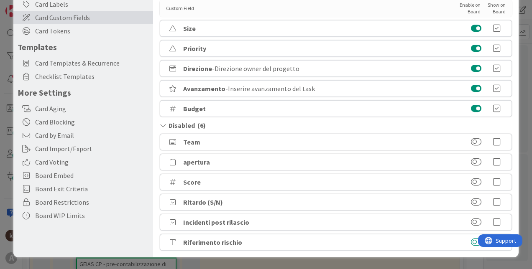 This screenshot has height=269, width=532. I want to click on span: Card Tokens, so click(92, 31).